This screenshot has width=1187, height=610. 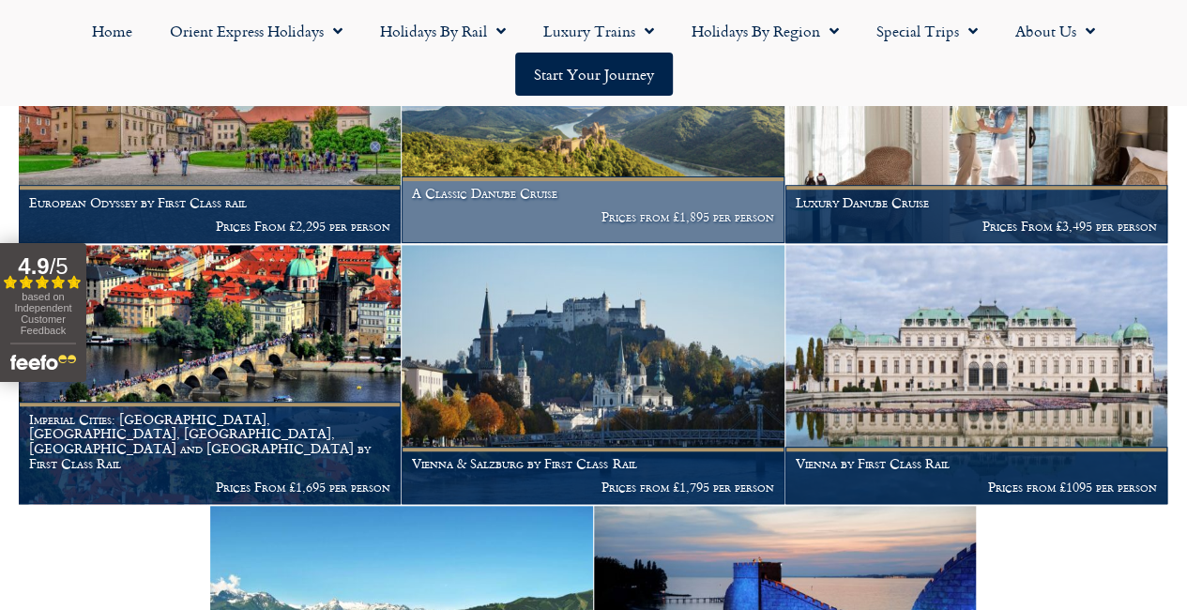 What do you see at coordinates (592, 487) in the screenshot?
I see `p: Prices from £1,795 per person` at bounding box center [592, 487].